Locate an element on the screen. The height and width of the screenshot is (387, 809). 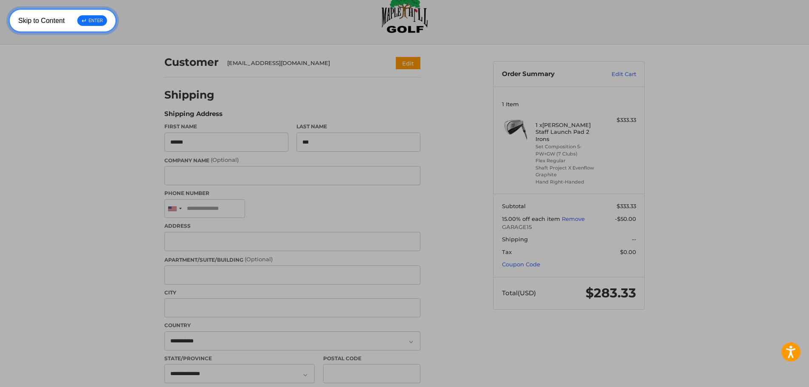
a: Coupon Code is located at coordinates (521, 264).